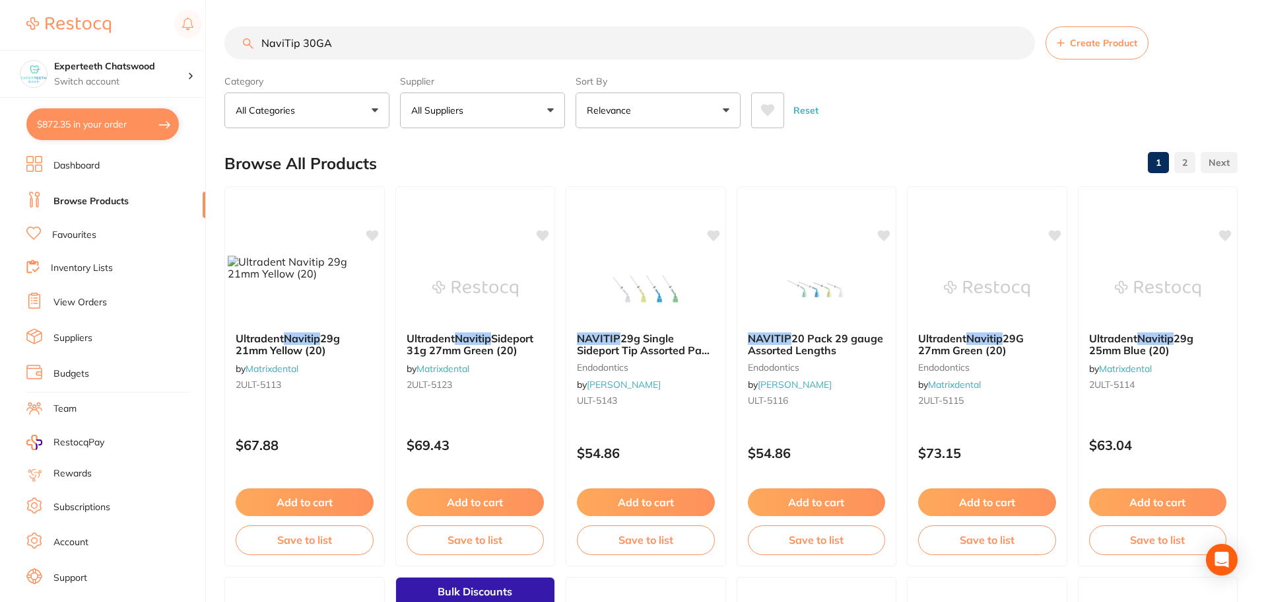  I want to click on p: $63.04, so click(1158, 444).